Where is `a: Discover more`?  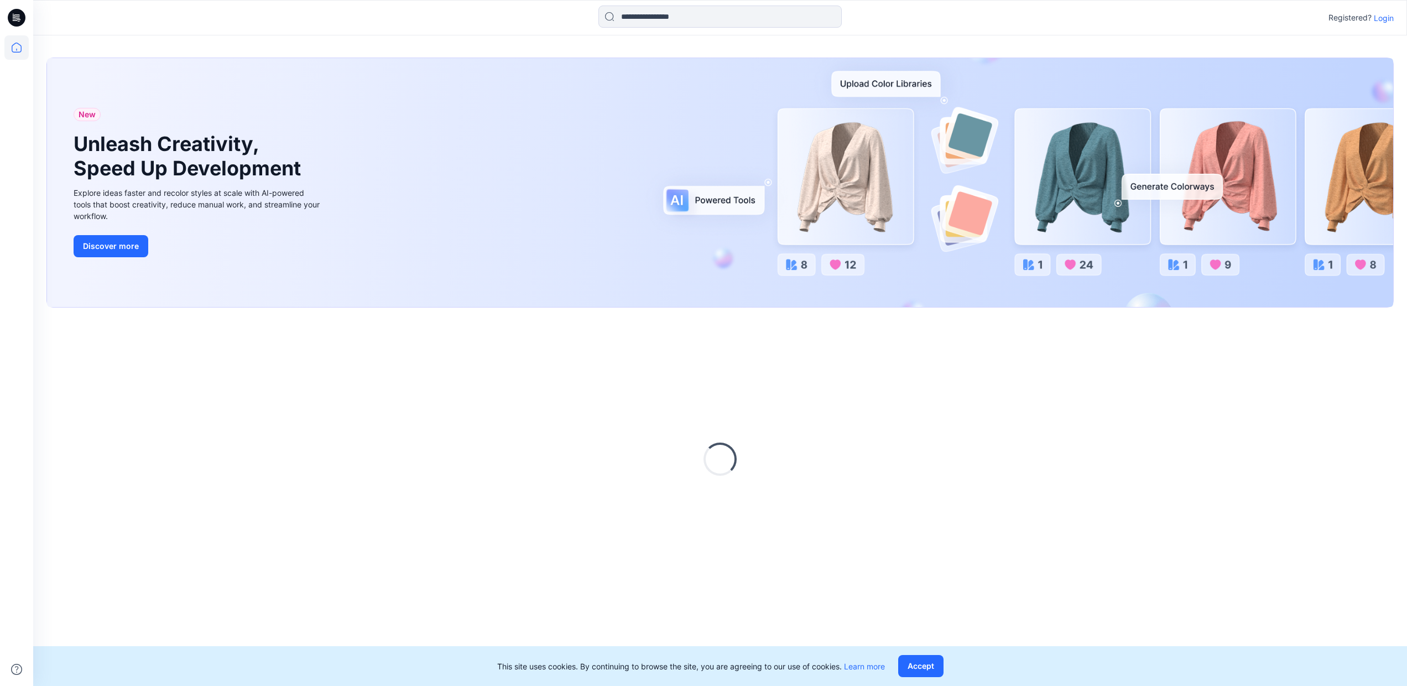 a: Discover more is located at coordinates (198, 246).